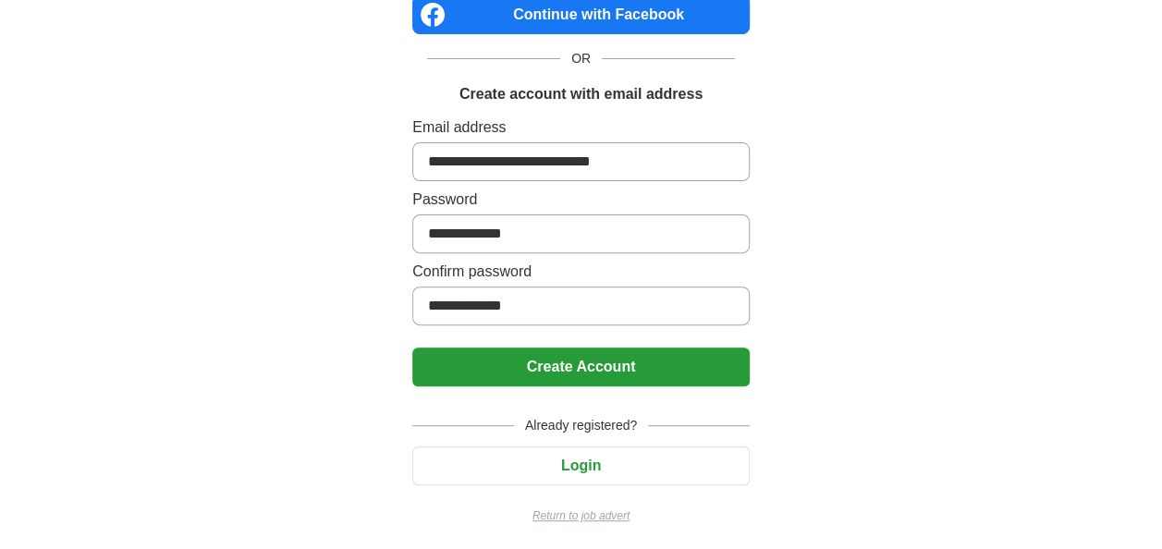 This screenshot has width=1162, height=549. I want to click on a: Login, so click(581, 465).